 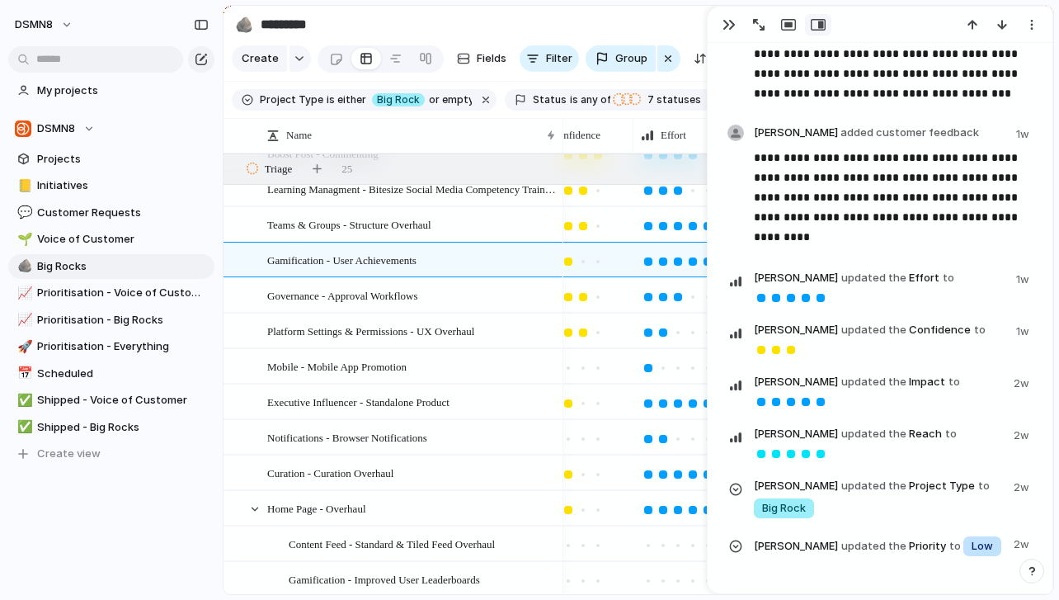 I want to click on span: Platform Settings & Permissions - UX Overhaul, so click(x=370, y=330).